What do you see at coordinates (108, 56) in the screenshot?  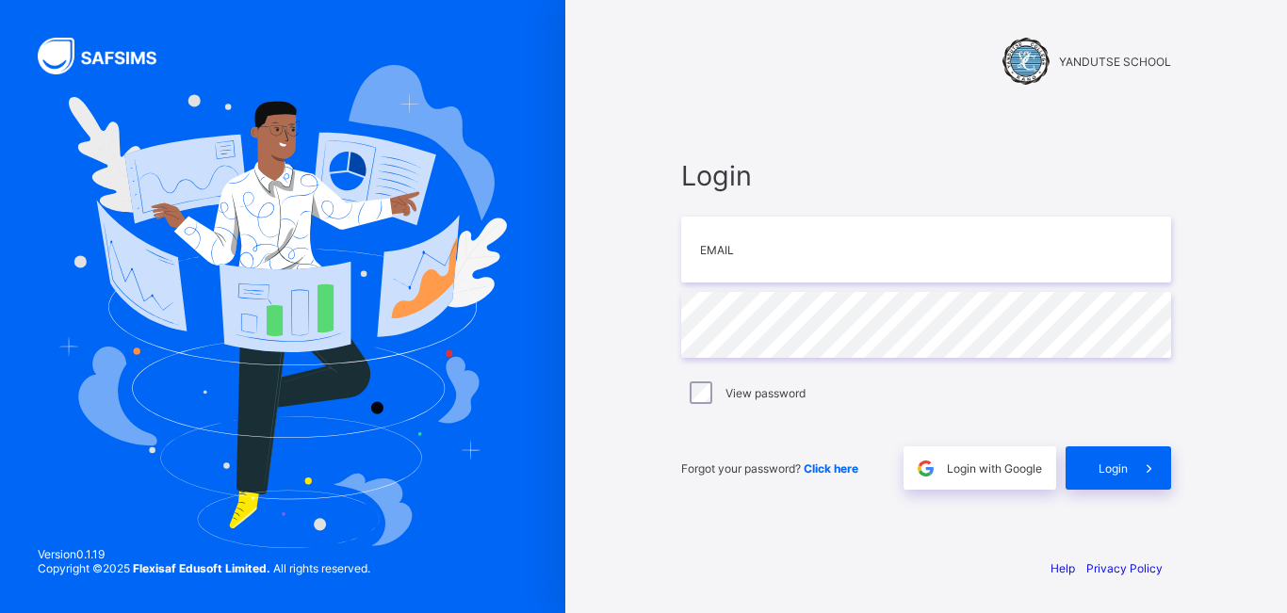 I see `img: SAFSIMS Logo` at bounding box center [108, 56].